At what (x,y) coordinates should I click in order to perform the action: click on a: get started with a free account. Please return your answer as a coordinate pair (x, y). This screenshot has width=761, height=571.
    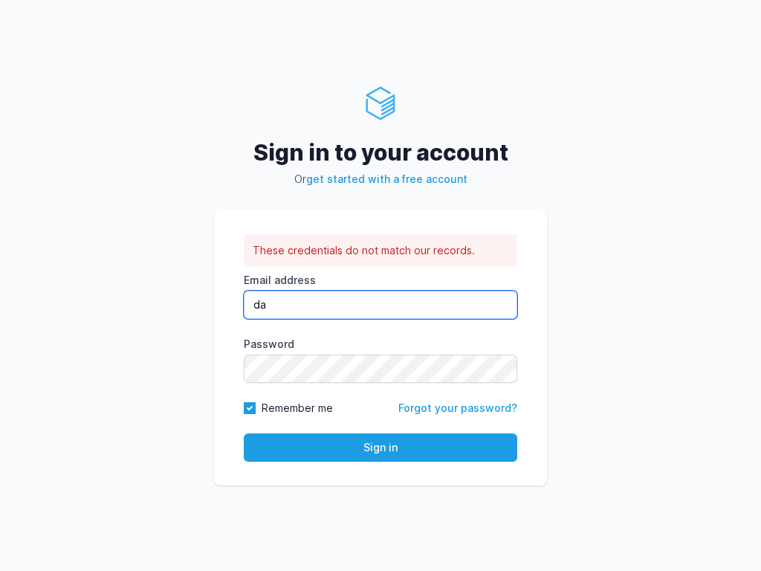
    Looking at the image, I should click on (386, 178).